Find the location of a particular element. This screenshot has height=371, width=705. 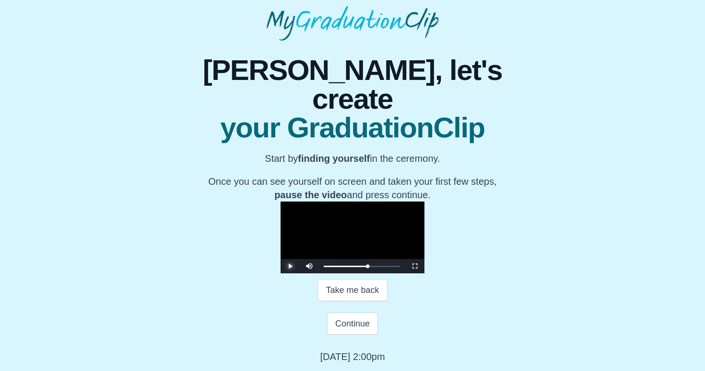

p: Start by in the ceremony. is located at coordinates (352, 159).